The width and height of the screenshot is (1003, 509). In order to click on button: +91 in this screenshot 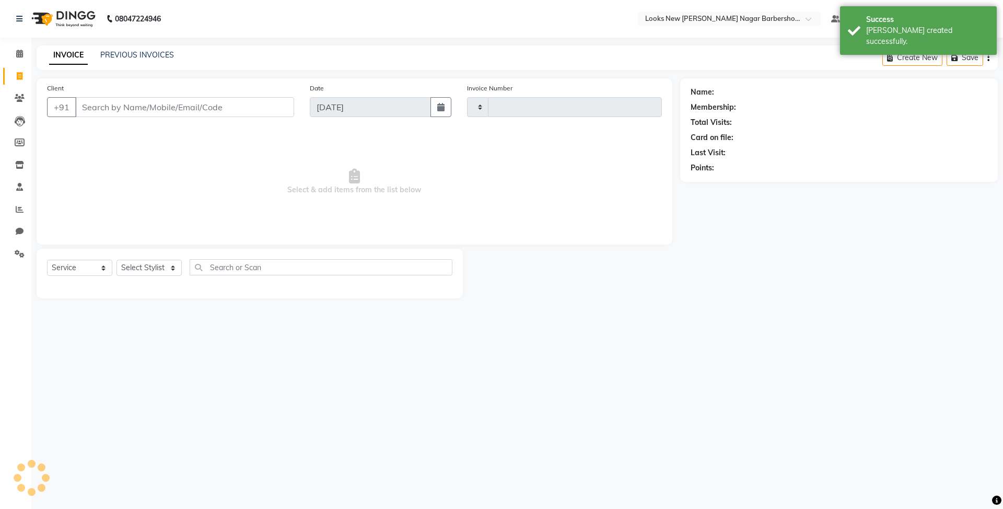, I will do `click(62, 107)`.